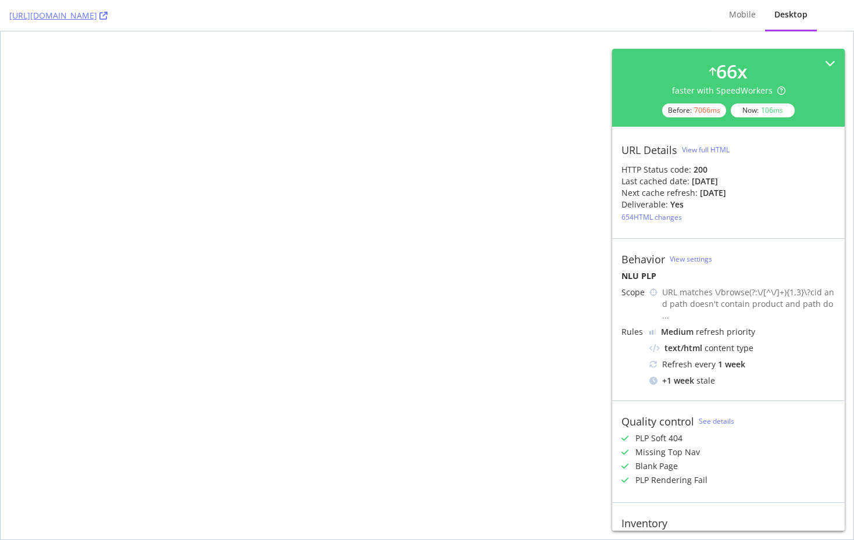  I want to click on div: stale, so click(742, 381).